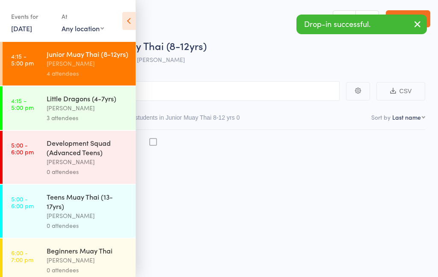  Describe the element at coordinates (380, 117) in the screenshot. I see `label: Sort by` at that location.